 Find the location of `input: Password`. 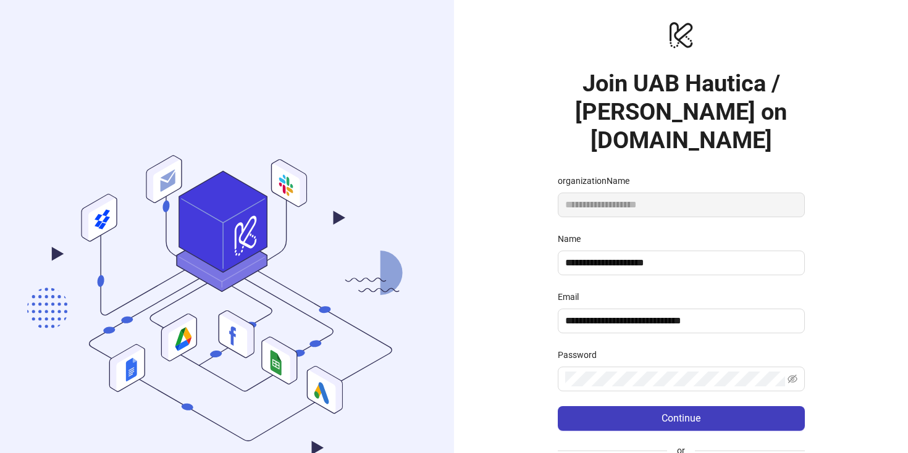

input: Password is located at coordinates (675, 379).